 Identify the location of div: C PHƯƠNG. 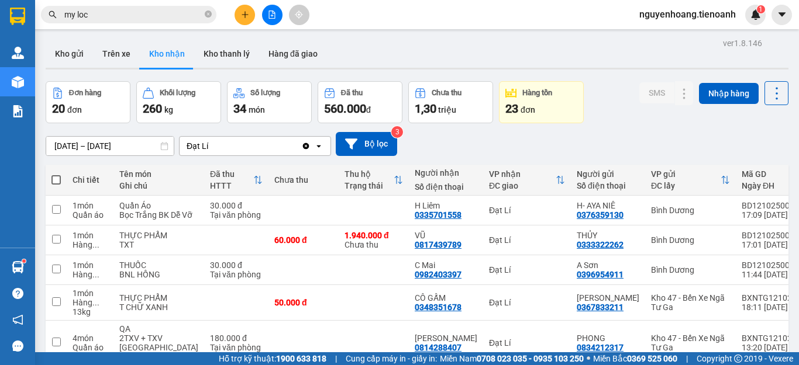
(607, 298).